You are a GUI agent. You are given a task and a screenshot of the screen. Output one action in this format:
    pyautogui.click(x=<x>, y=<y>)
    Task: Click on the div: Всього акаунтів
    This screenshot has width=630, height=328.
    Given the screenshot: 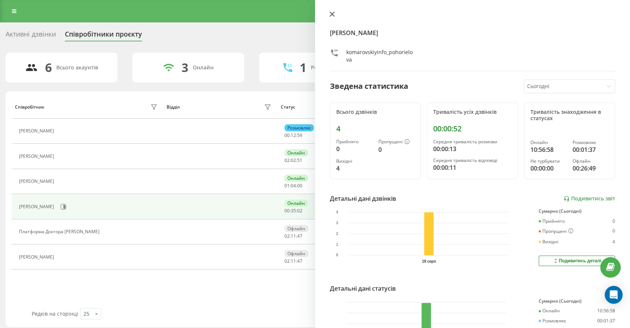 What is the action you would take?
    pyautogui.click(x=77, y=68)
    